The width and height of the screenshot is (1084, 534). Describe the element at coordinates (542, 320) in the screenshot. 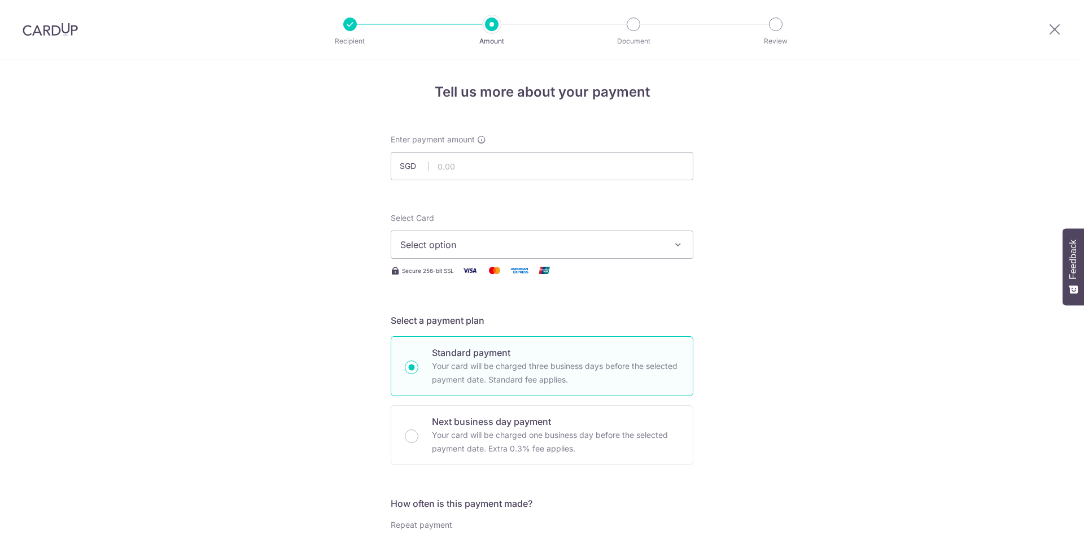

I see `h5: Select a payment plan` at that location.